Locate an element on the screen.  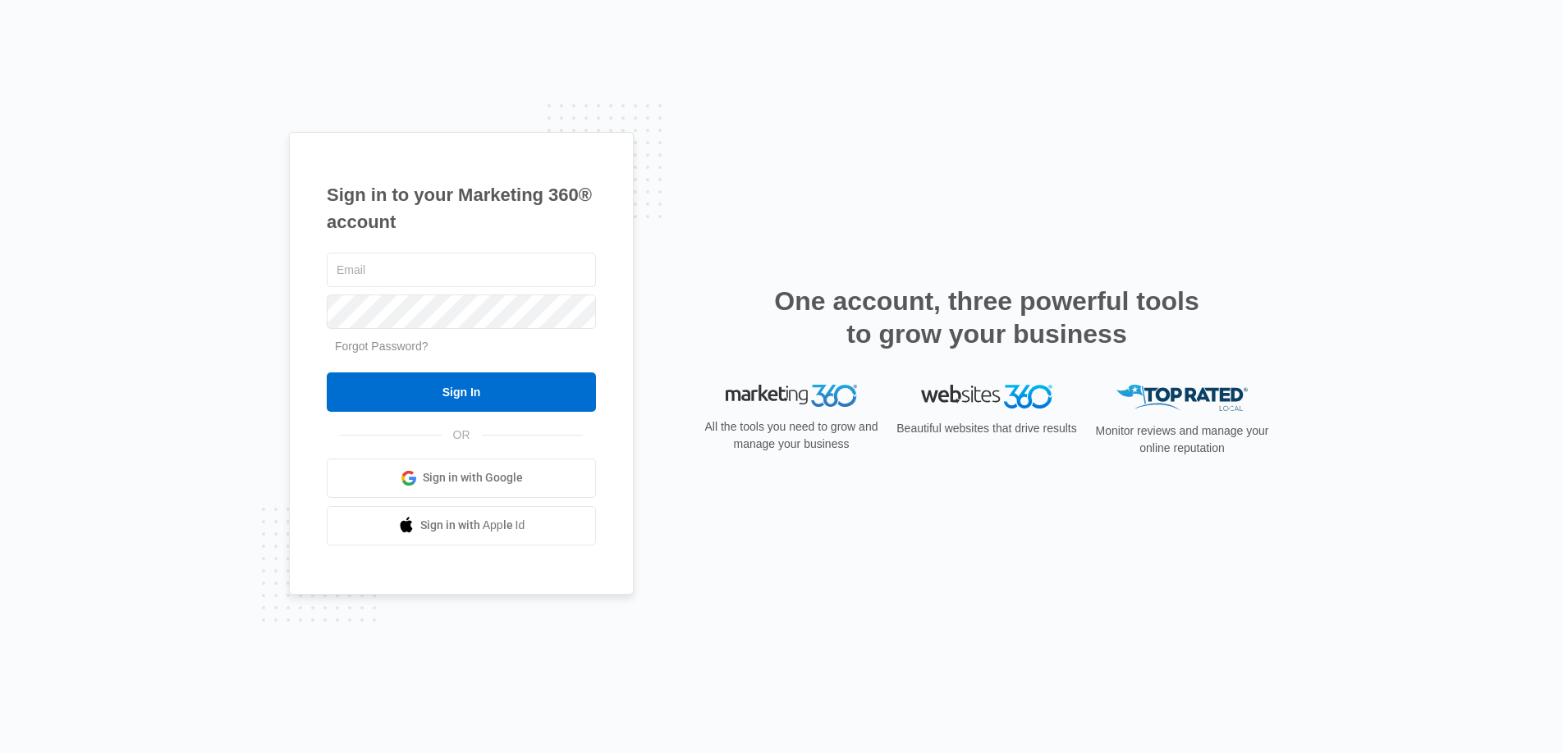
a: Forgot Password? is located at coordinates (382, 346).